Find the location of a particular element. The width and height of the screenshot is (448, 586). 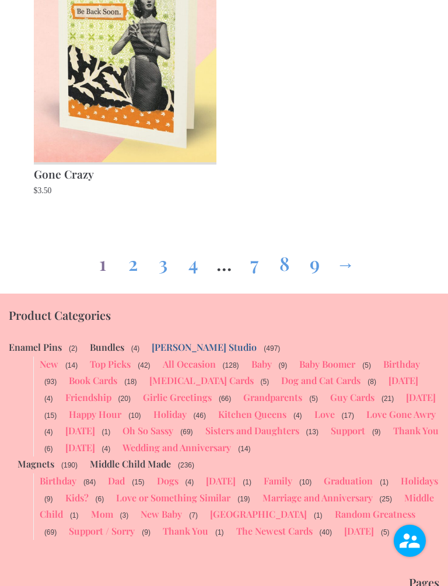

a: New is located at coordinates (49, 364).